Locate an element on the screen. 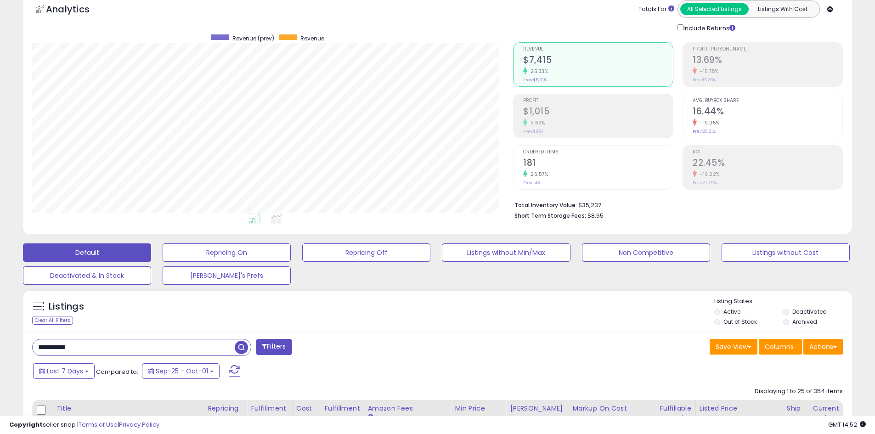 The width and height of the screenshot is (875, 434). strong: Copyright is located at coordinates (26, 424).